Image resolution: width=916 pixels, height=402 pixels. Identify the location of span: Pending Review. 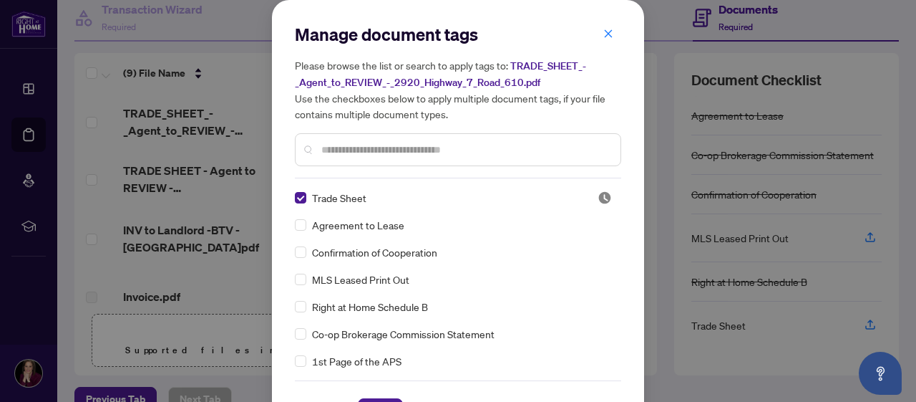
(605, 198).